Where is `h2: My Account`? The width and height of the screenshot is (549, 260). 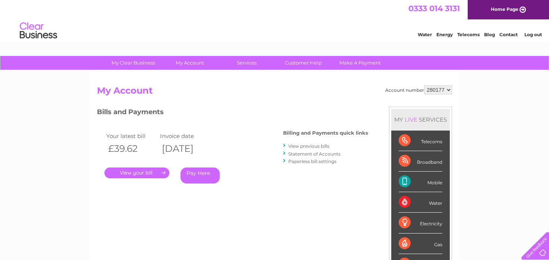
h2: My Account is located at coordinates (274, 92).